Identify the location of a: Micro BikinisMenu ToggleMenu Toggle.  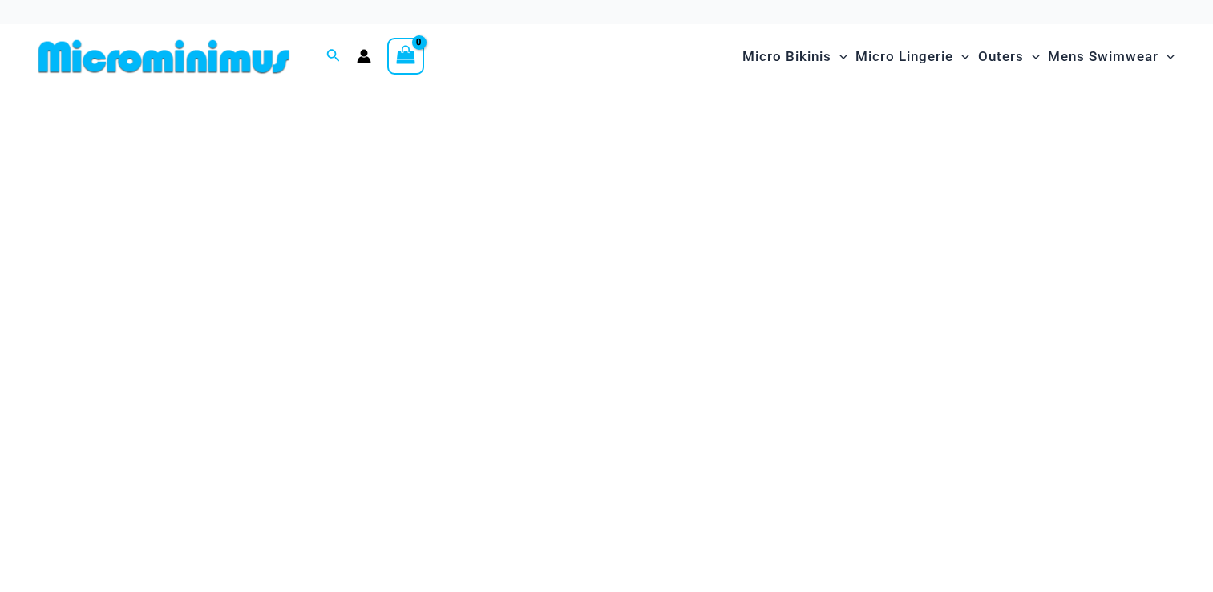
(794, 56).